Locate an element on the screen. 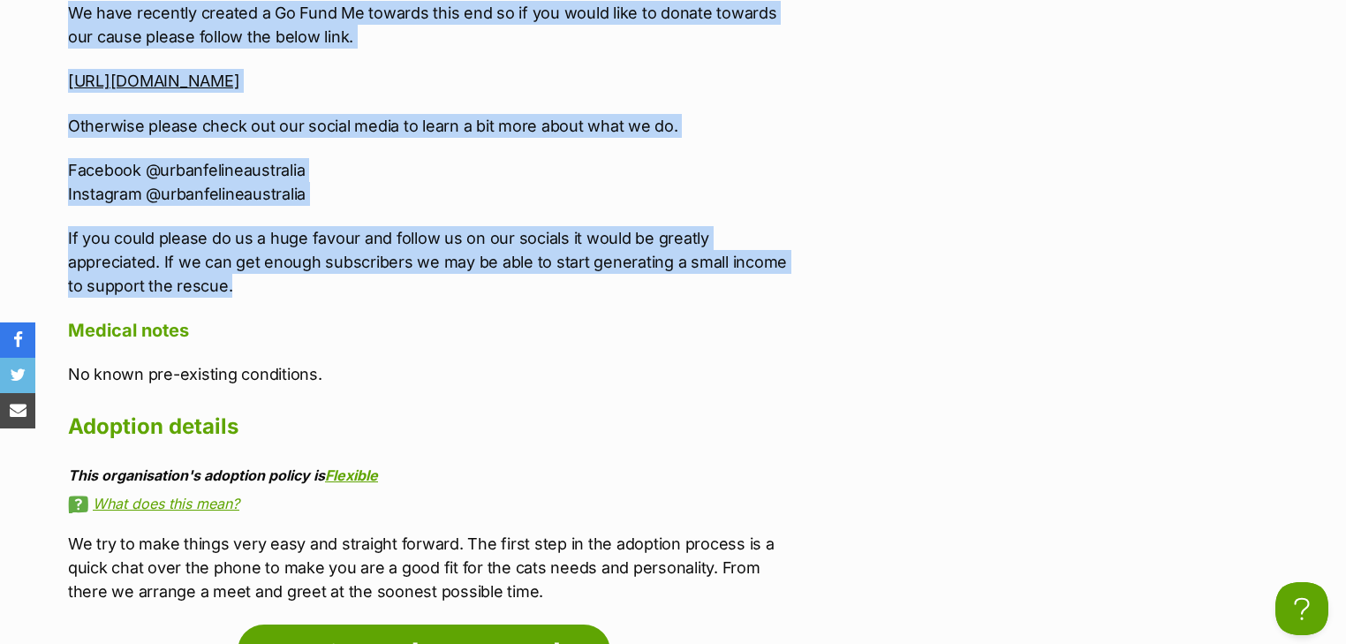 The image size is (1346, 644). p: We try to make things very easy and straight forward. The first step in the adoption process is a... is located at coordinates (433, 567).